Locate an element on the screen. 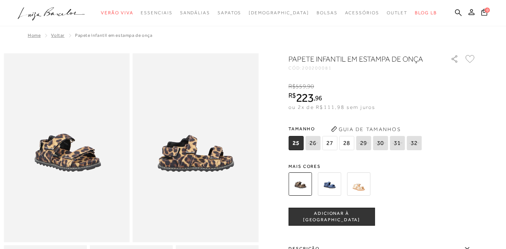  span: 26 is located at coordinates (313, 143).